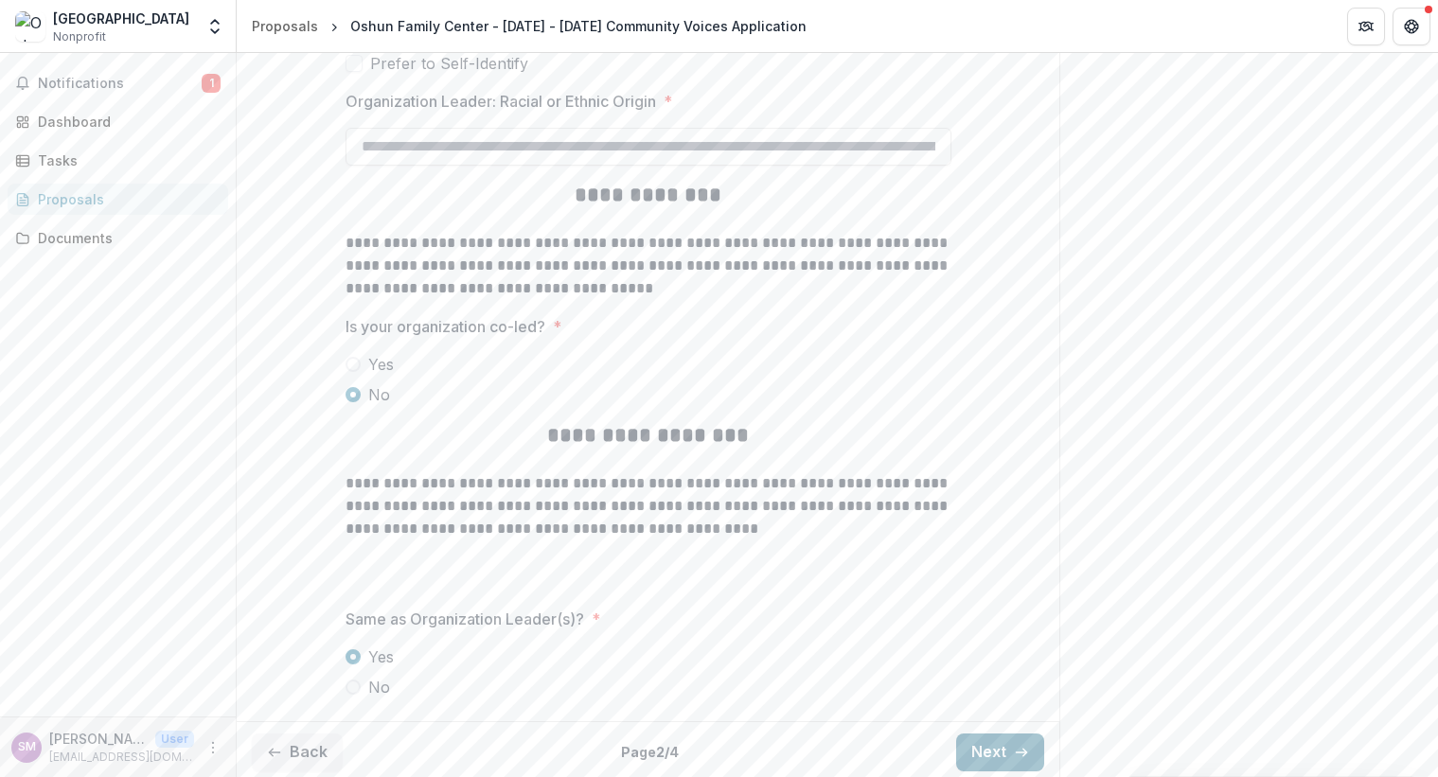  Describe the element at coordinates (449, 63) in the screenshot. I see `span: Prefer to Self-Identify` at that location.